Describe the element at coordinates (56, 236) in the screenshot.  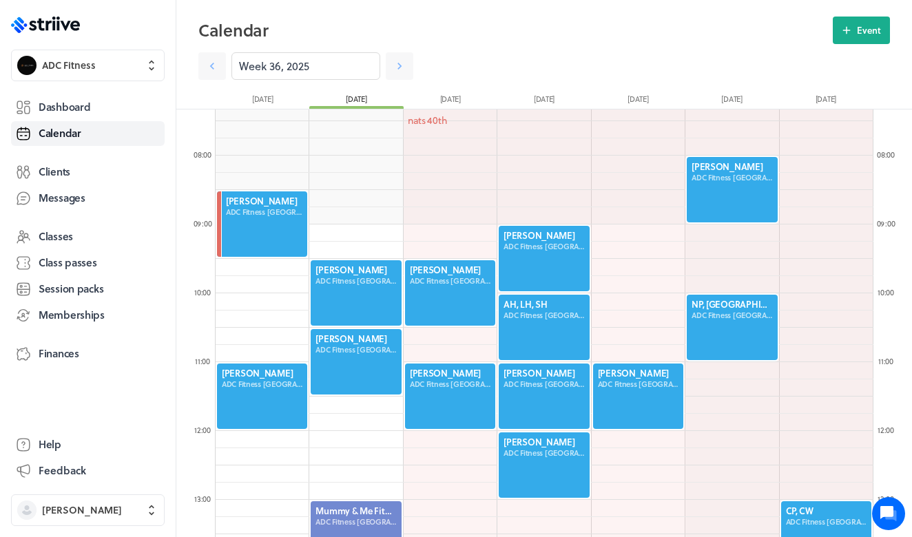
I see `span: Classes` at that location.